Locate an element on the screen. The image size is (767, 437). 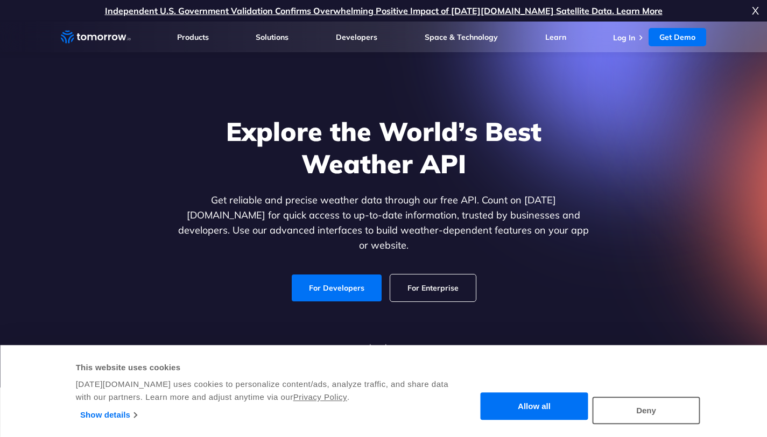
div: This website uses cookies is located at coordinates (269, 368).